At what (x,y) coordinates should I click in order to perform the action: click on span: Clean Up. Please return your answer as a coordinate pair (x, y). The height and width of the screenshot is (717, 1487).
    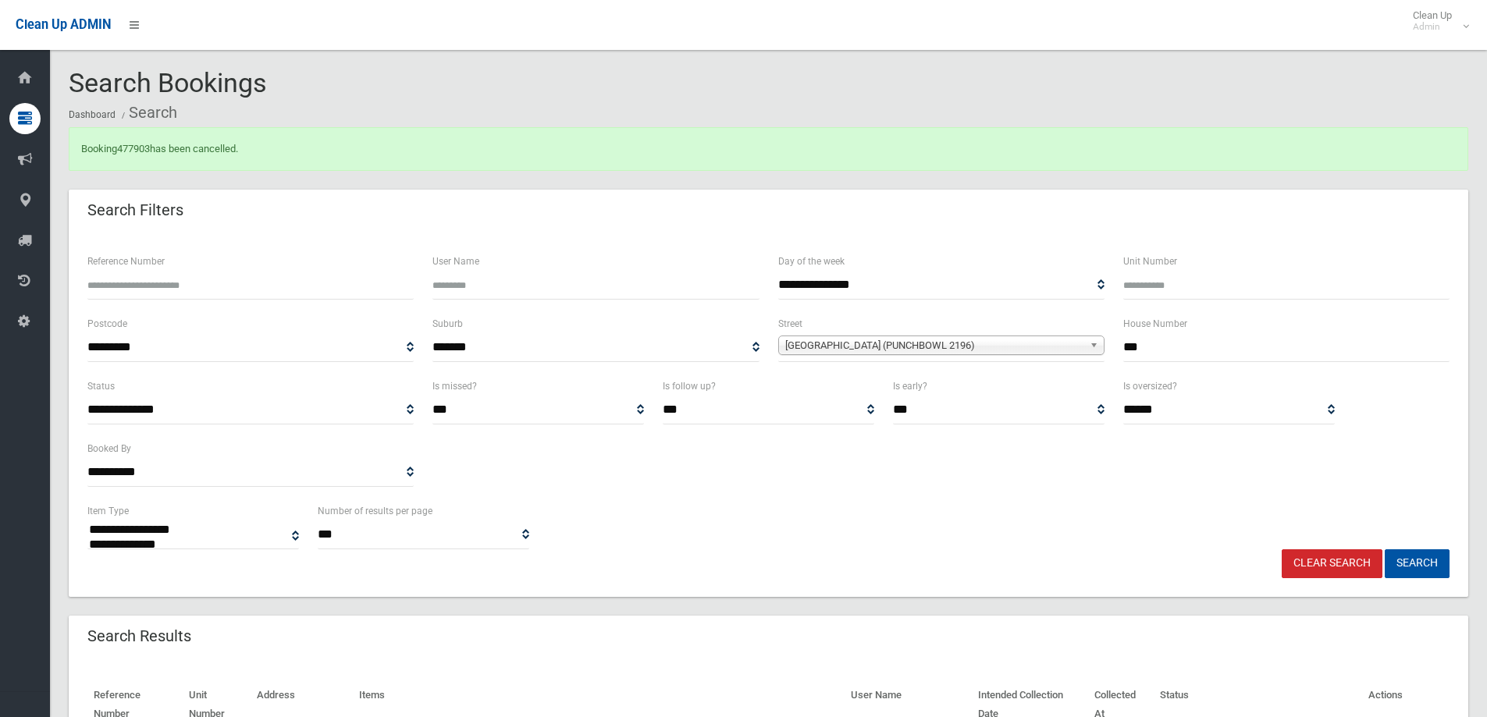
    Looking at the image, I should click on (1436, 21).